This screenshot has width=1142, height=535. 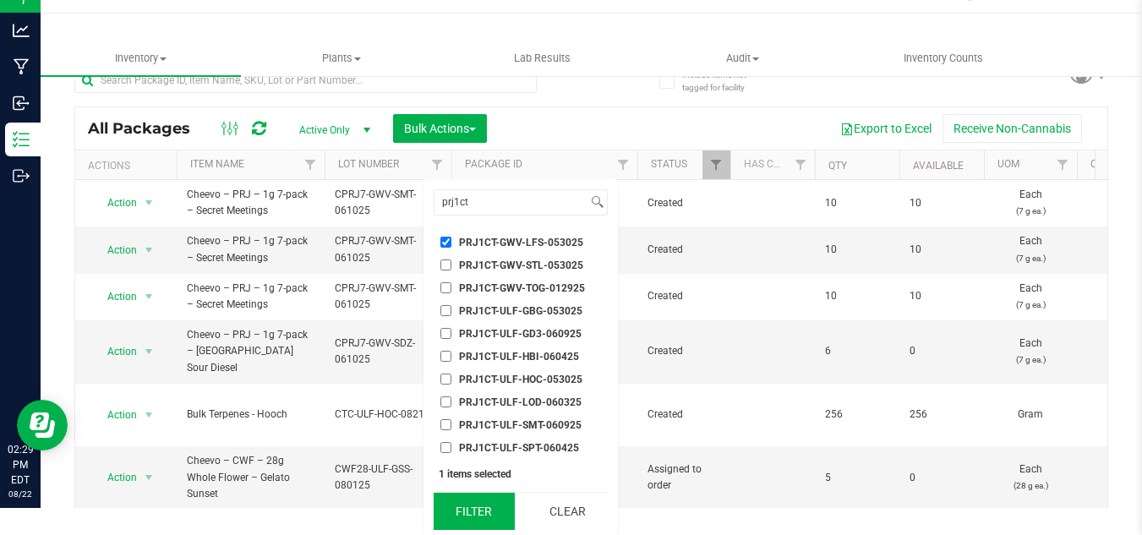 I want to click on input: PRJ1CT-GWV-STL-053025, so click(x=445, y=265).